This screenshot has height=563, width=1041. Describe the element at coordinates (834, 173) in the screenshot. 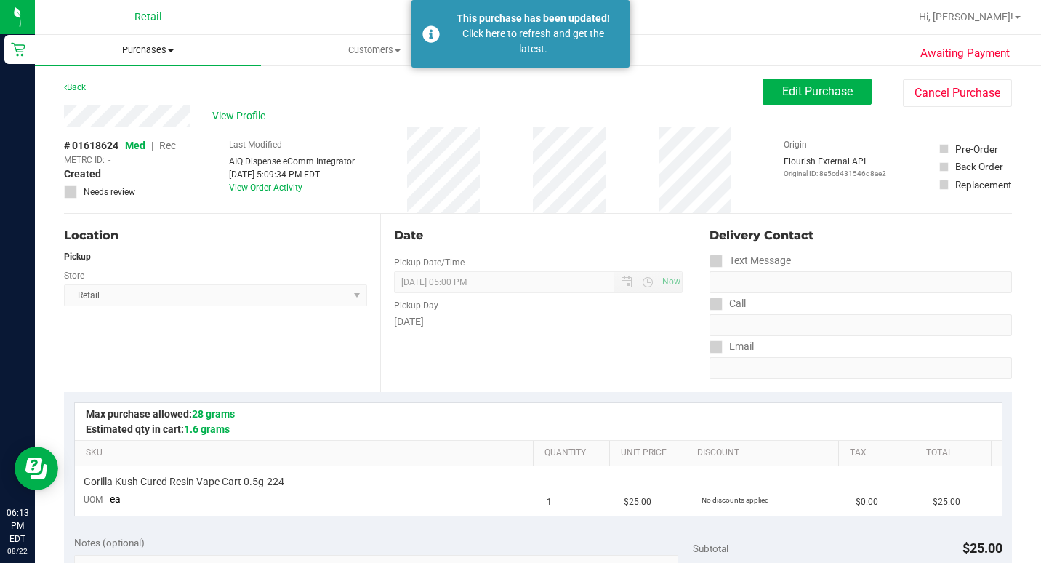

I see `p: Original ID: 8e5cd431546d8ae2` at that location.